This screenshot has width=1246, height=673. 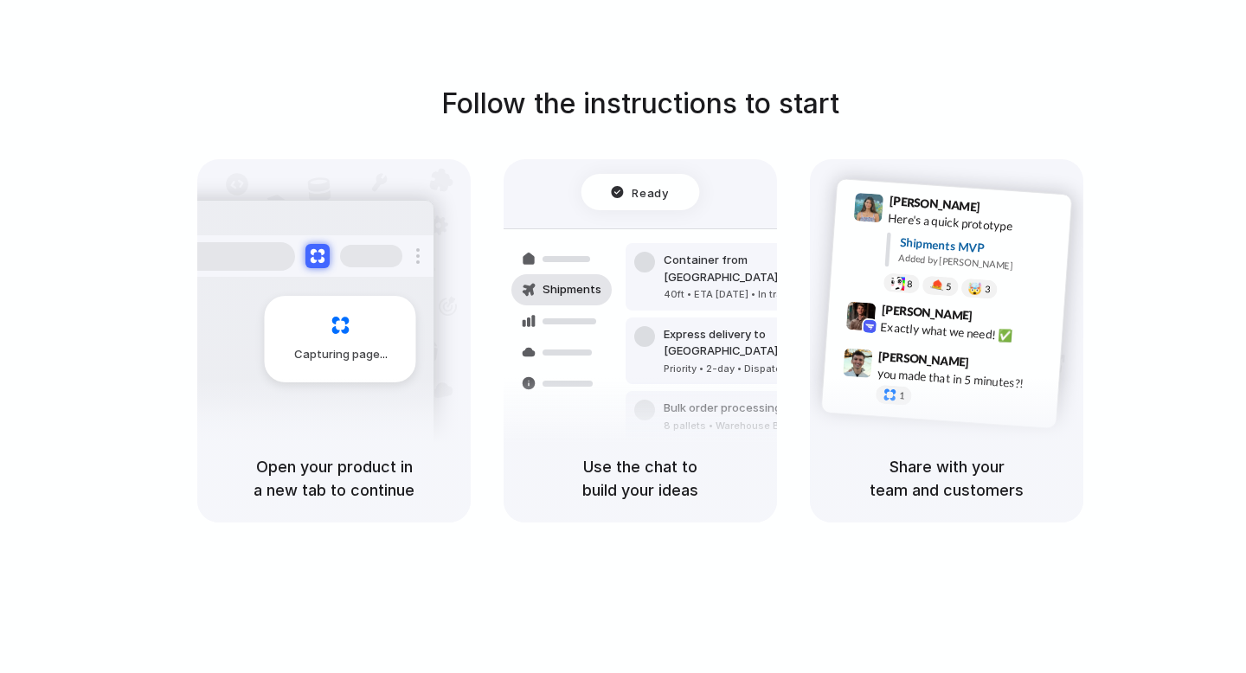 What do you see at coordinates (1003, 210) in the screenshot?
I see `span: 9:41 AM` at bounding box center [1003, 210].